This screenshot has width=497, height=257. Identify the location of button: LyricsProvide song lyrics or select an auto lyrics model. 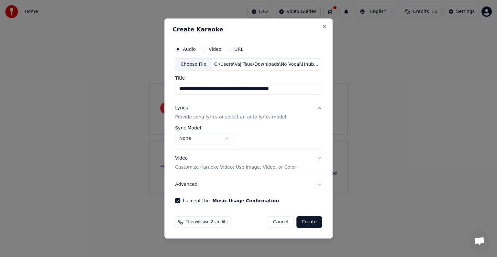
(249, 113).